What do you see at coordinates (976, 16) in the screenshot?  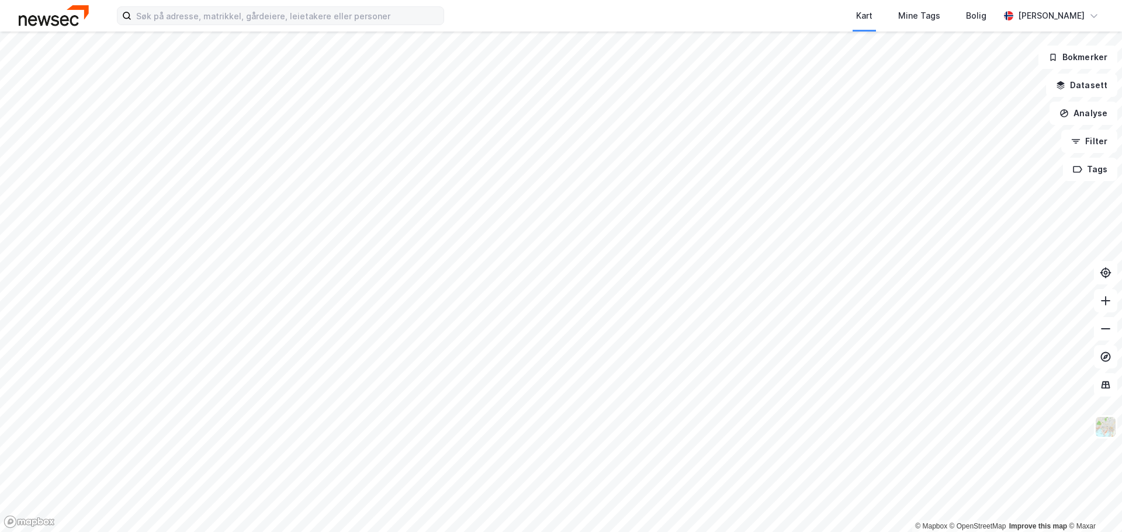 I see `div: Bolig` at bounding box center [976, 16].